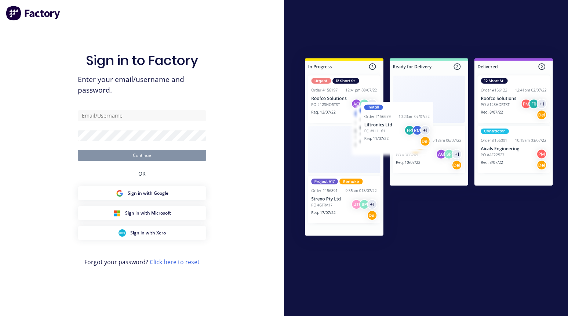 The height and width of the screenshot is (316, 568). Describe the element at coordinates (175, 262) in the screenshot. I see `a: Click here to reset` at that location.